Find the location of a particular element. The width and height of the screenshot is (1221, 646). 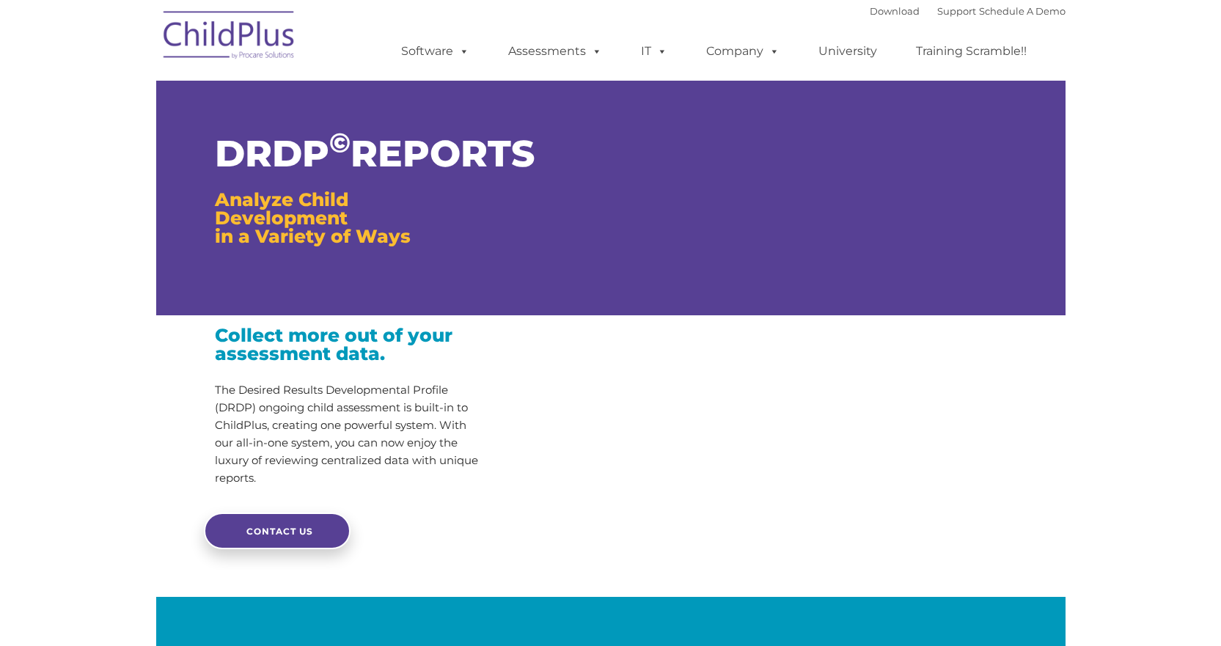

h3: Collect more out of your assessment data. is located at coordinates (349, 345).